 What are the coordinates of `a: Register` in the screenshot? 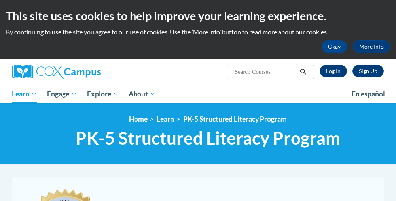 It's located at (368, 71).